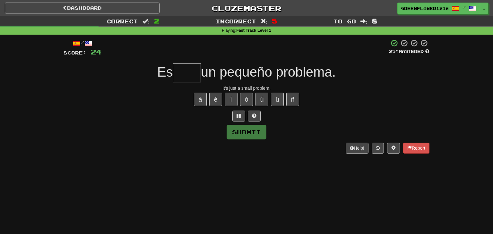 This screenshot has height=234, width=493. I want to click on button: Report, so click(416, 148).